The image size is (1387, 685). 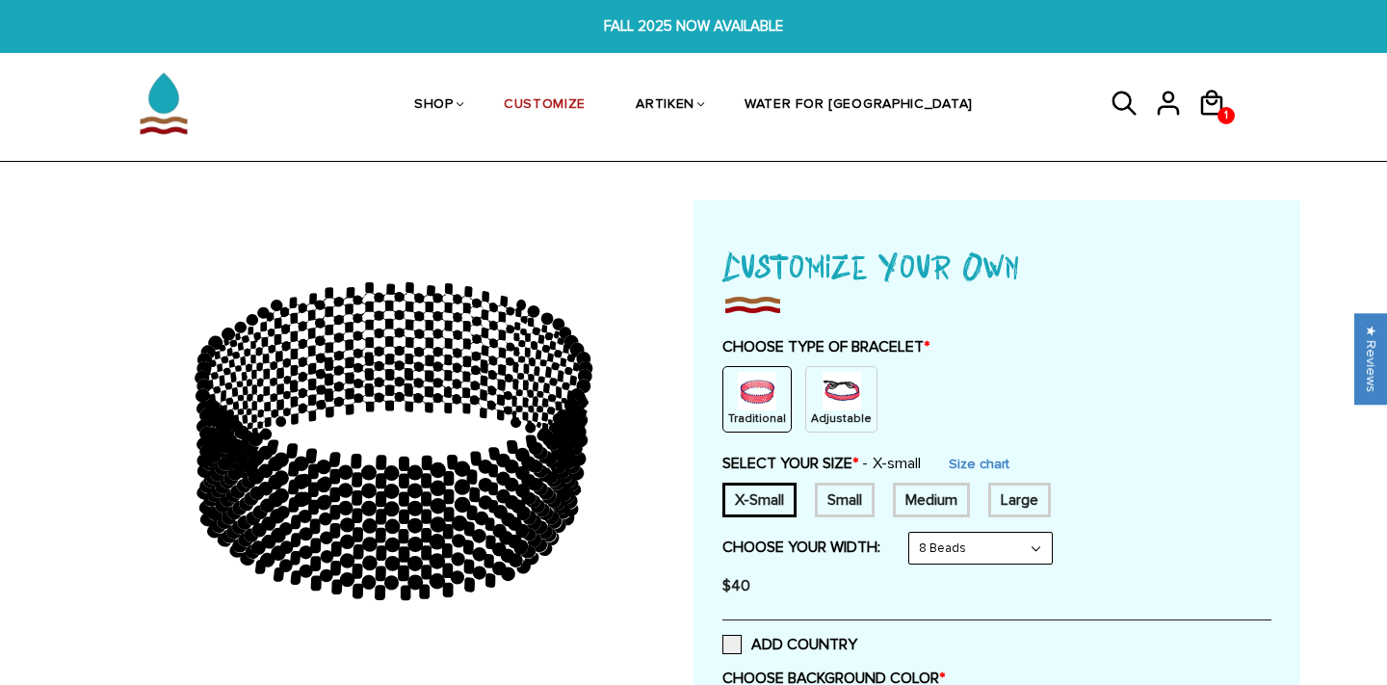 What do you see at coordinates (1218, 124) in the screenshot?
I see `a: 1` at bounding box center [1218, 124].